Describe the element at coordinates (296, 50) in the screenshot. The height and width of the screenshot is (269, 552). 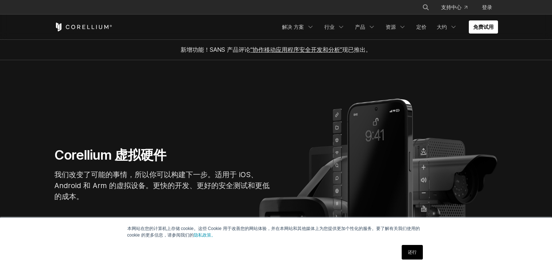
I see `a: “协作移动应用程序安全开发和分析”` at that location.